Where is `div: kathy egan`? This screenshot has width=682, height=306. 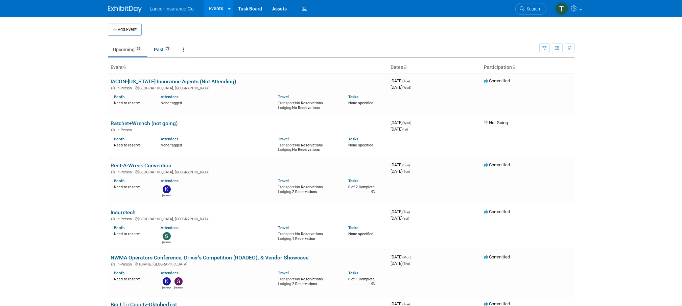
div: kathy egan is located at coordinates (166, 196).